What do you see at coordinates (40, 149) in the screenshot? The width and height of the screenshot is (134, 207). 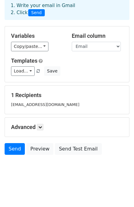 I see `a: Preview` at bounding box center [40, 149].